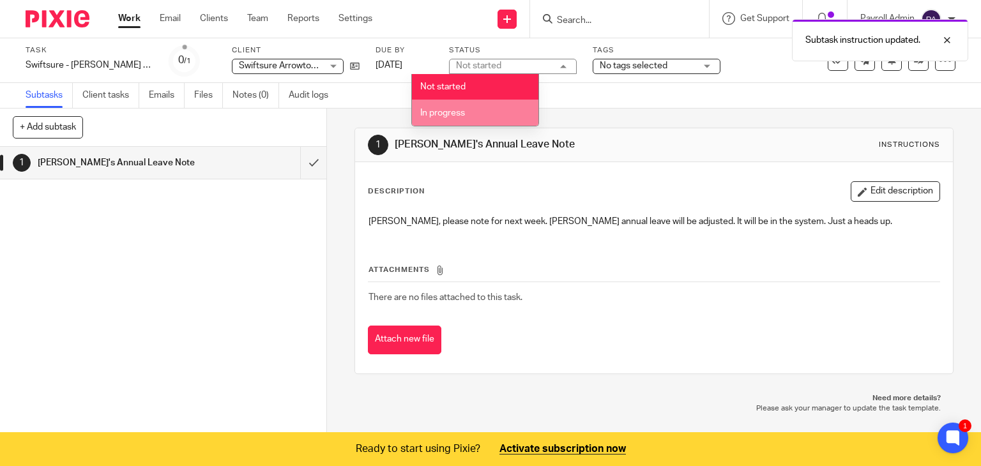 Image resolution: width=981 pixels, height=466 pixels. I want to click on div: Instructions, so click(910, 145).